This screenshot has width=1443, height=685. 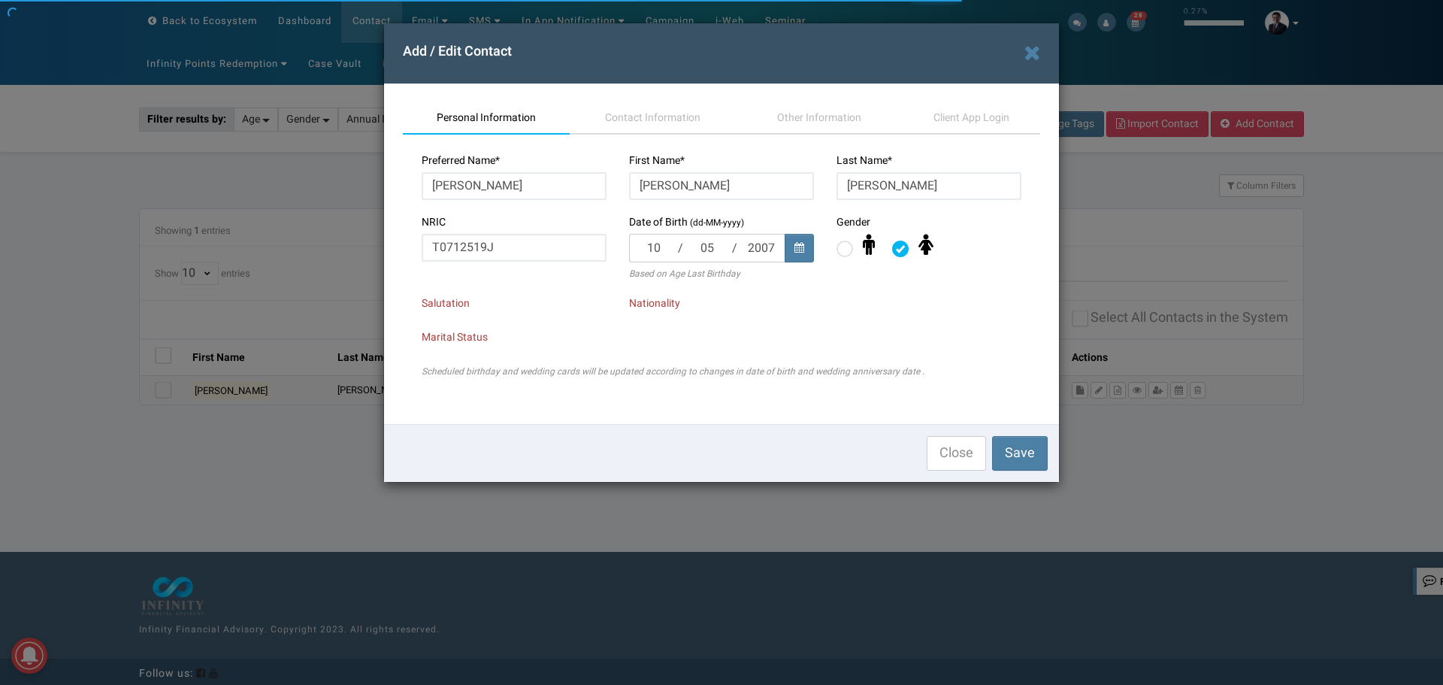 What do you see at coordinates (1020, 453) in the screenshot?
I see `span: Save` at bounding box center [1020, 453].